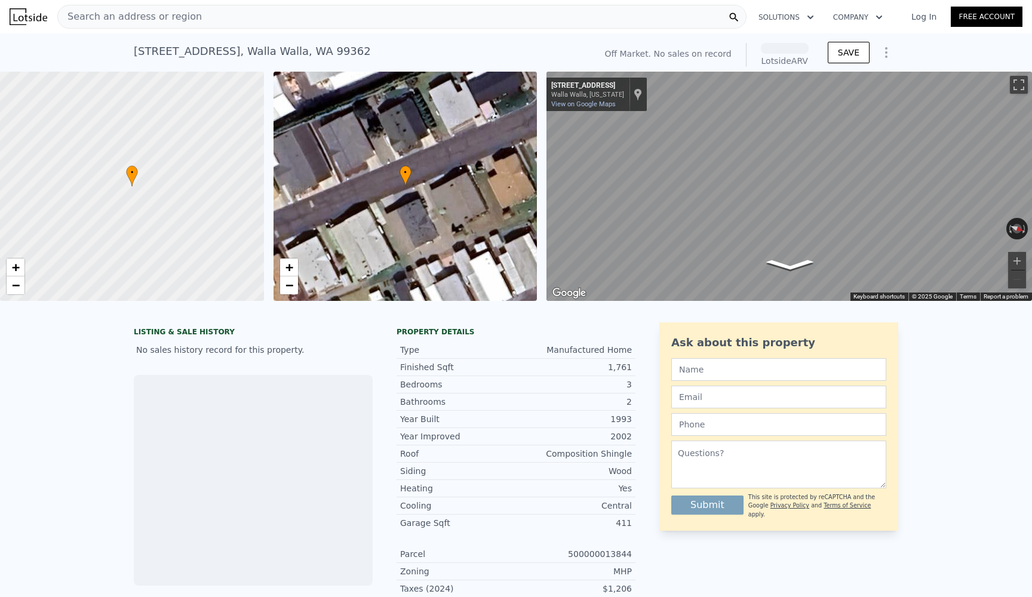 This screenshot has height=597, width=1032. What do you see at coordinates (932, 296) in the screenshot?
I see `span: © 2025 Google` at bounding box center [932, 296].